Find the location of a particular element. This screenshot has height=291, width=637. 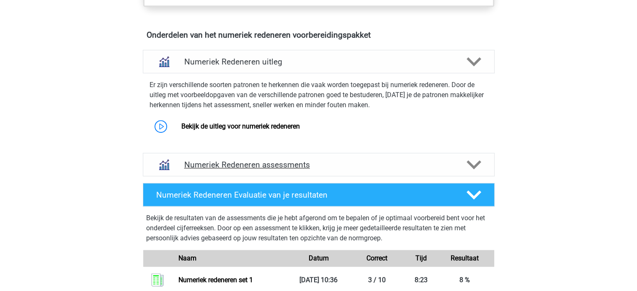

div: Datum is located at coordinates (319, 258).